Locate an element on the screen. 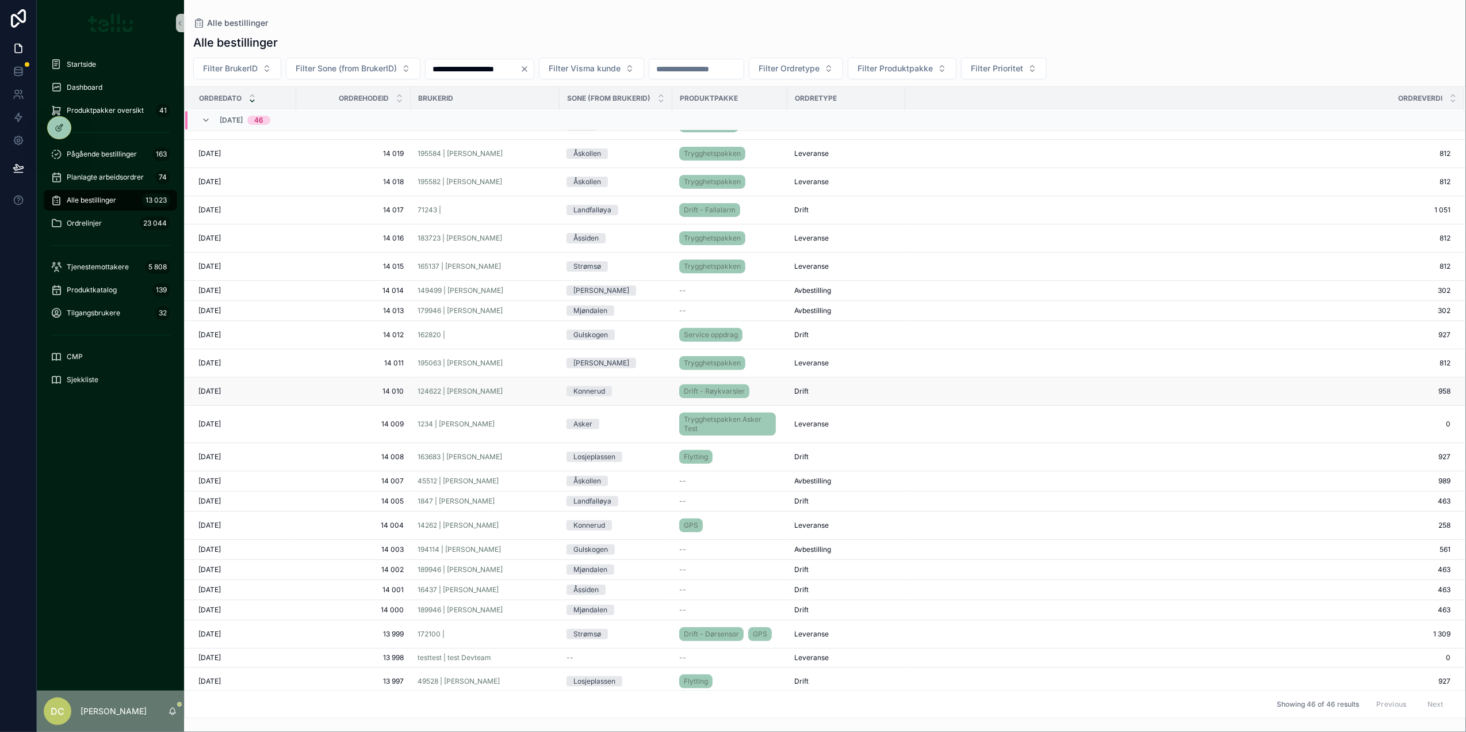 Image resolution: width=1466 pixels, height=732 pixels. span: 302 is located at coordinates (1178, 311).